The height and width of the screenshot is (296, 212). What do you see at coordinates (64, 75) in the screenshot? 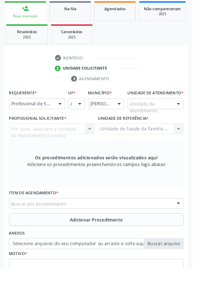
I see `div: 2` at bounding box center [64, 75].